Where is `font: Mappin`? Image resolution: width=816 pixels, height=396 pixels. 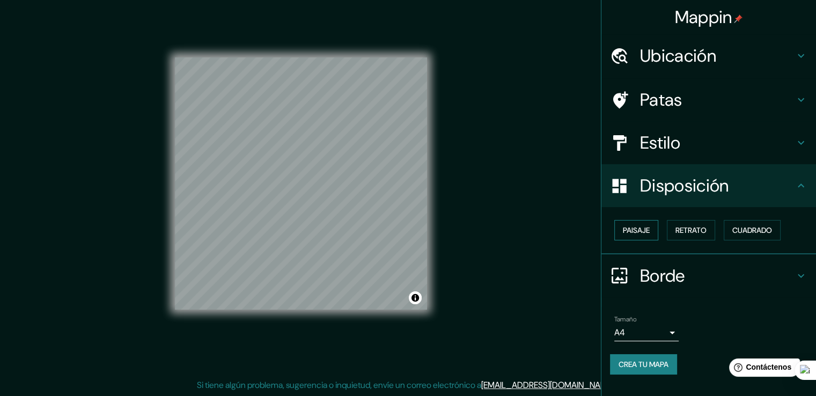 font: Mappin is located at coordinates (704, 17).